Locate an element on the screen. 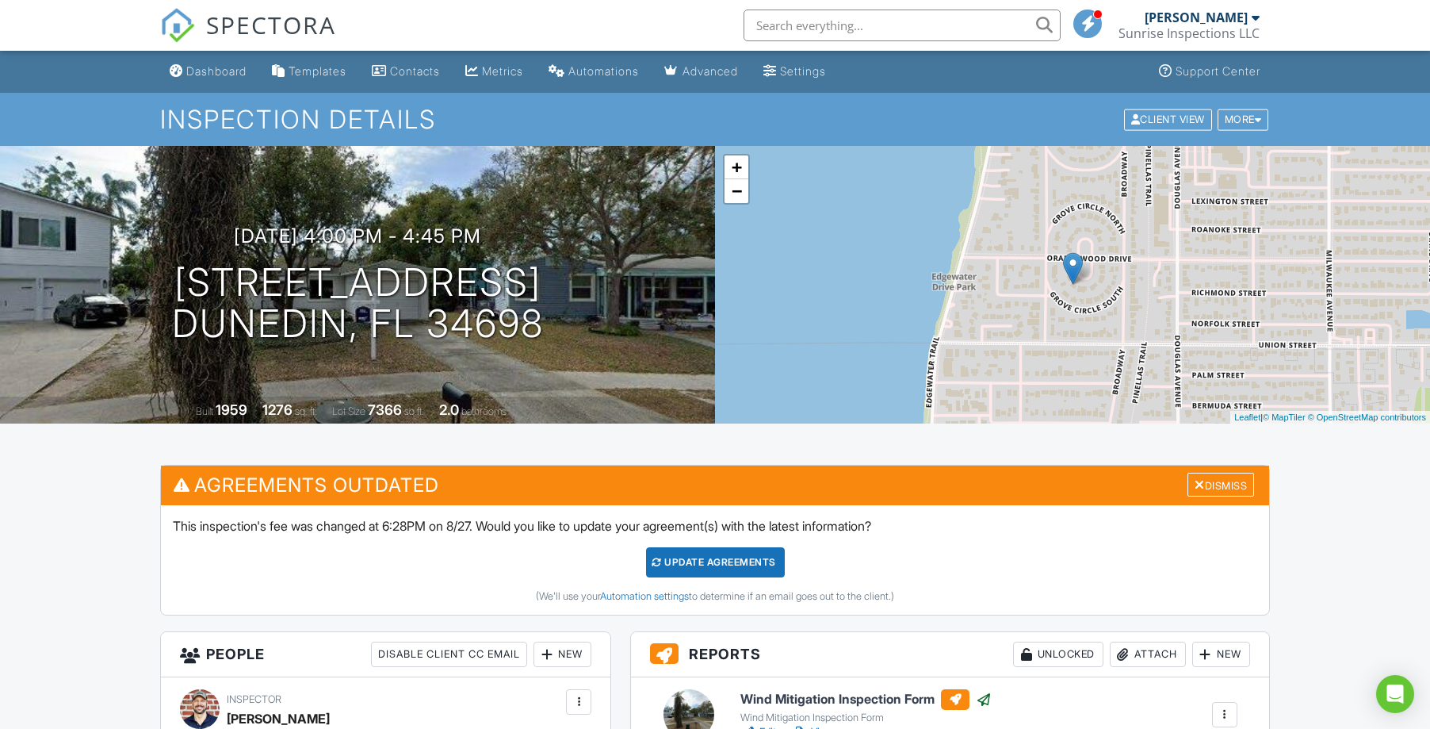 The image size is (1430, 729). div: Contacts is located at coordinates (415, 71).